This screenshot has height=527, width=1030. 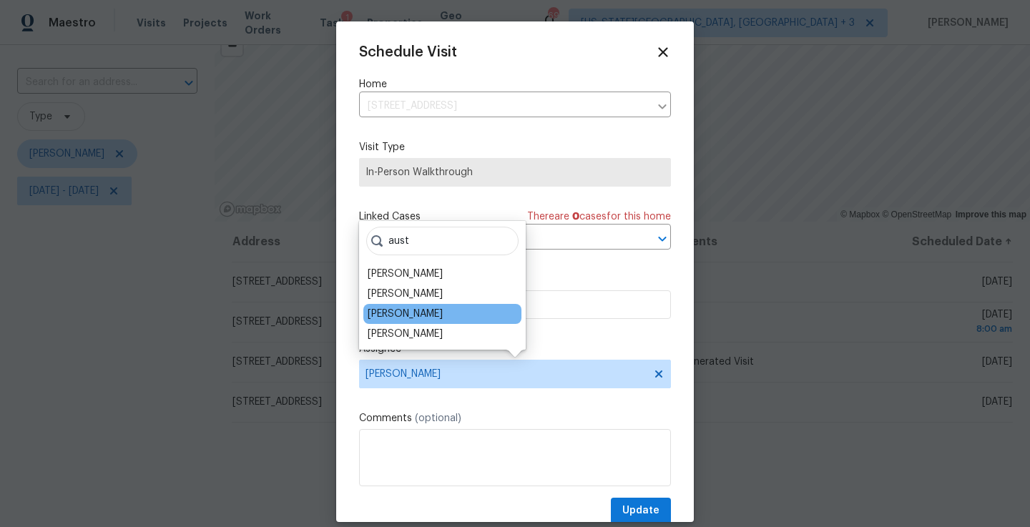 What do you see at coordinates (438, 418) in the screenshot?
I see `span: (optional)` at bounding box center [438, 418].